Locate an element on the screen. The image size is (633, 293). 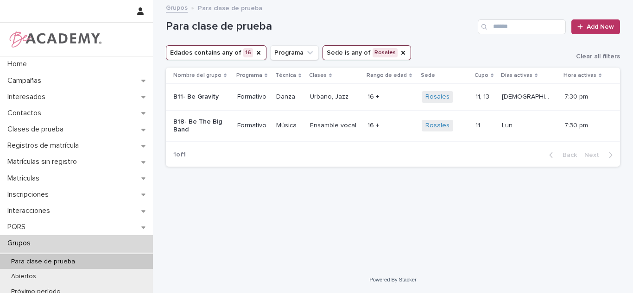
p: Grupos is located at coordinates (21, 243).